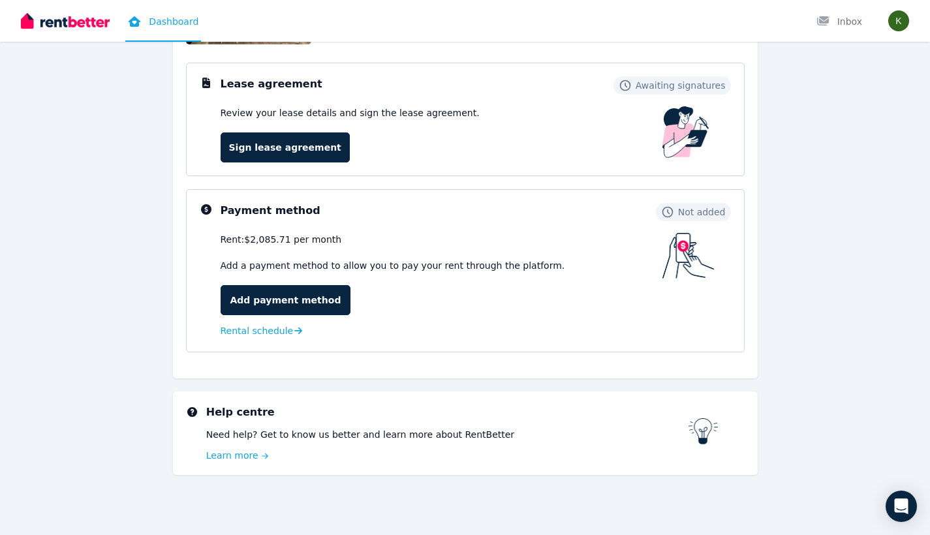 The height and width of the screenshot is (535, 930). What do you see at coordinates (65, 21) in the screenshot?
I see `img: RentBetter` at bounding box center [65, 21].